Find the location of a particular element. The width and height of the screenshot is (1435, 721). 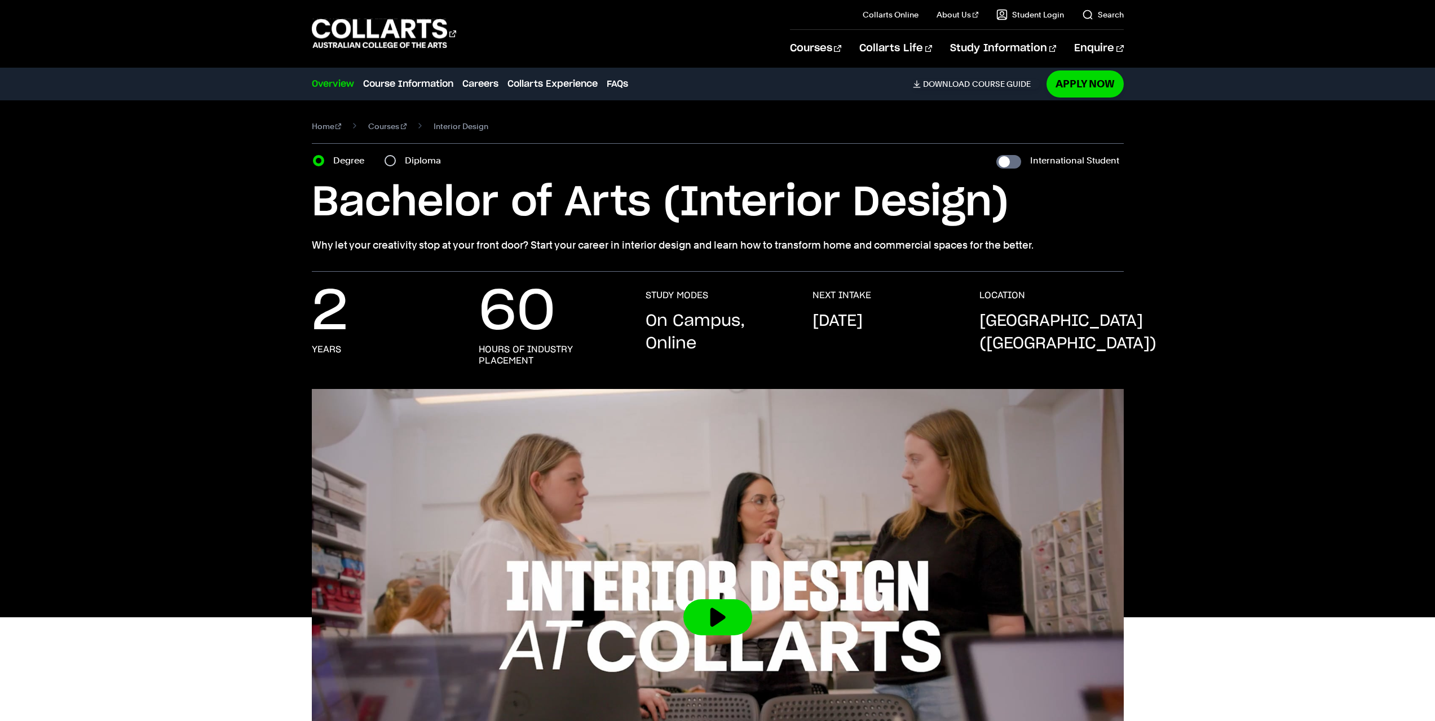

a: Apply Now is located at coordinates (1085, 83).